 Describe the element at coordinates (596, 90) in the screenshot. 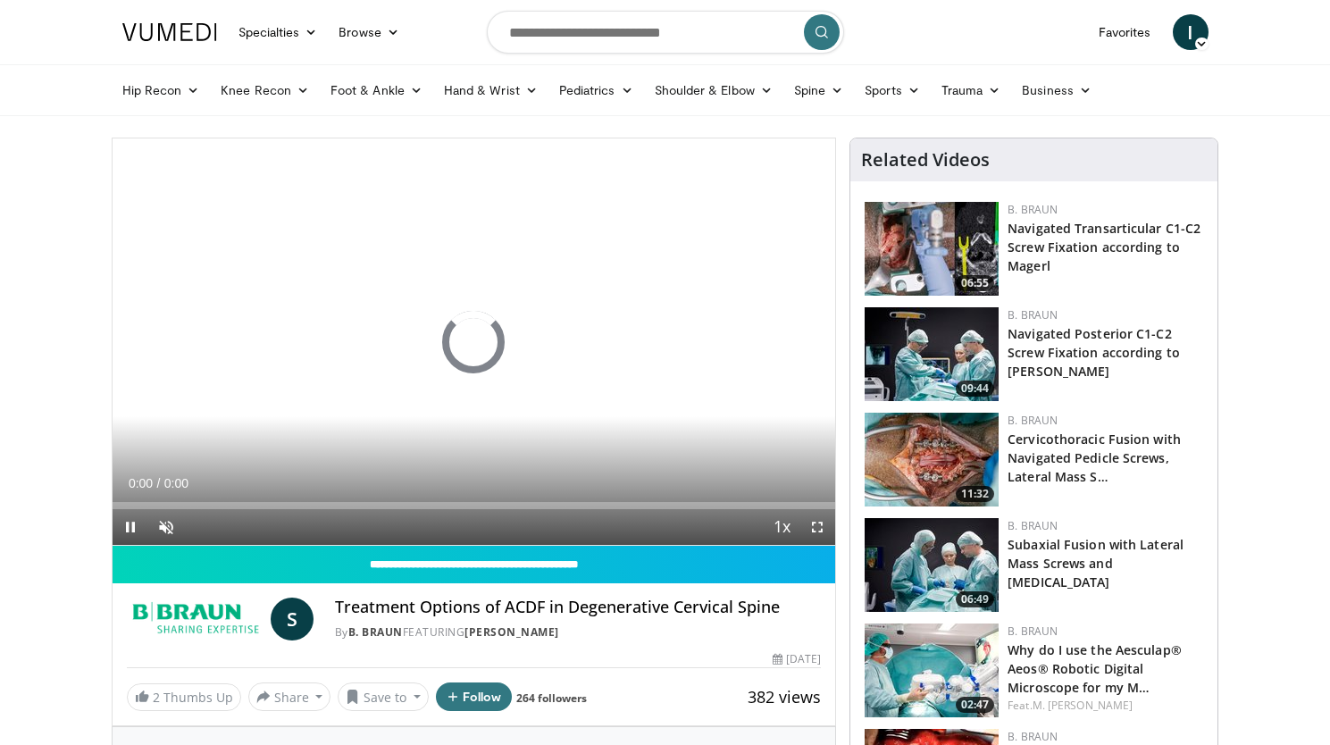

I see `a: Pediatrics` at that location.